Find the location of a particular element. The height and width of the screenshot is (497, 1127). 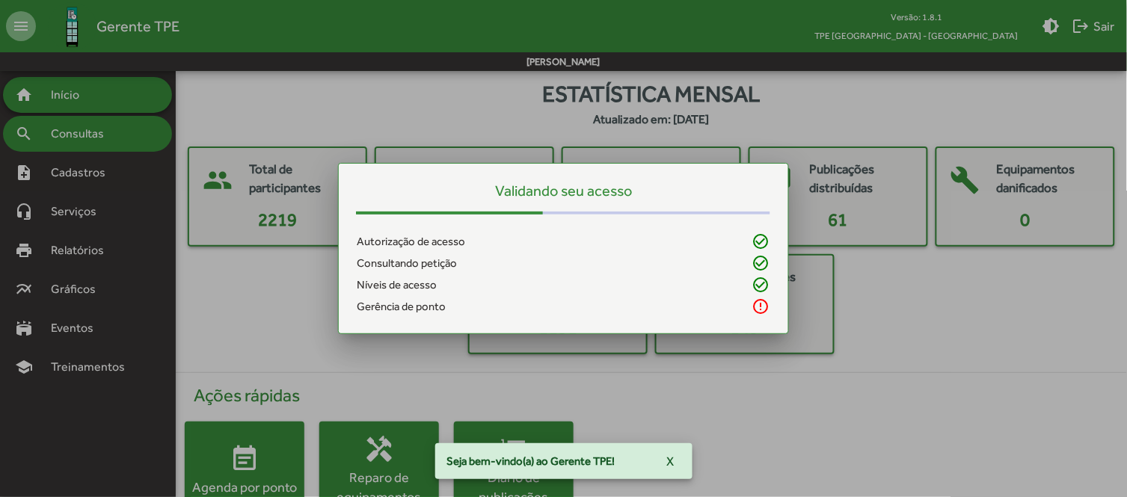

span: Consultando petição is located at coordinates (407, 263).